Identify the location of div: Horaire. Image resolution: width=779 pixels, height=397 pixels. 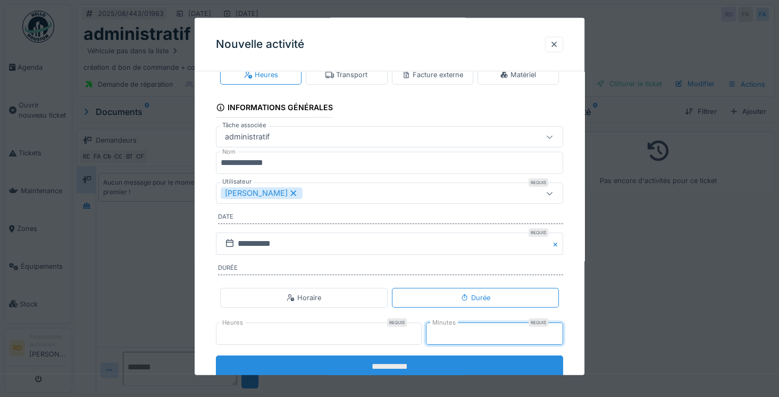
(304, 297).